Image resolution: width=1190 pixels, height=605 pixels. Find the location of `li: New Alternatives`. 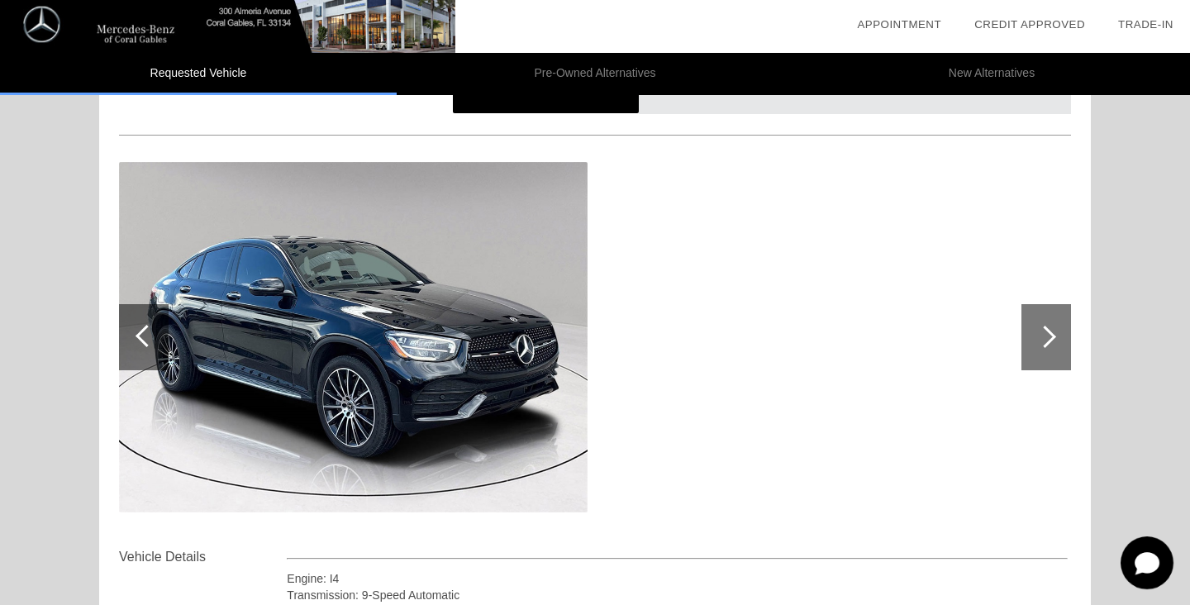

li: New Alternatives is located at coordinates (992, 74).